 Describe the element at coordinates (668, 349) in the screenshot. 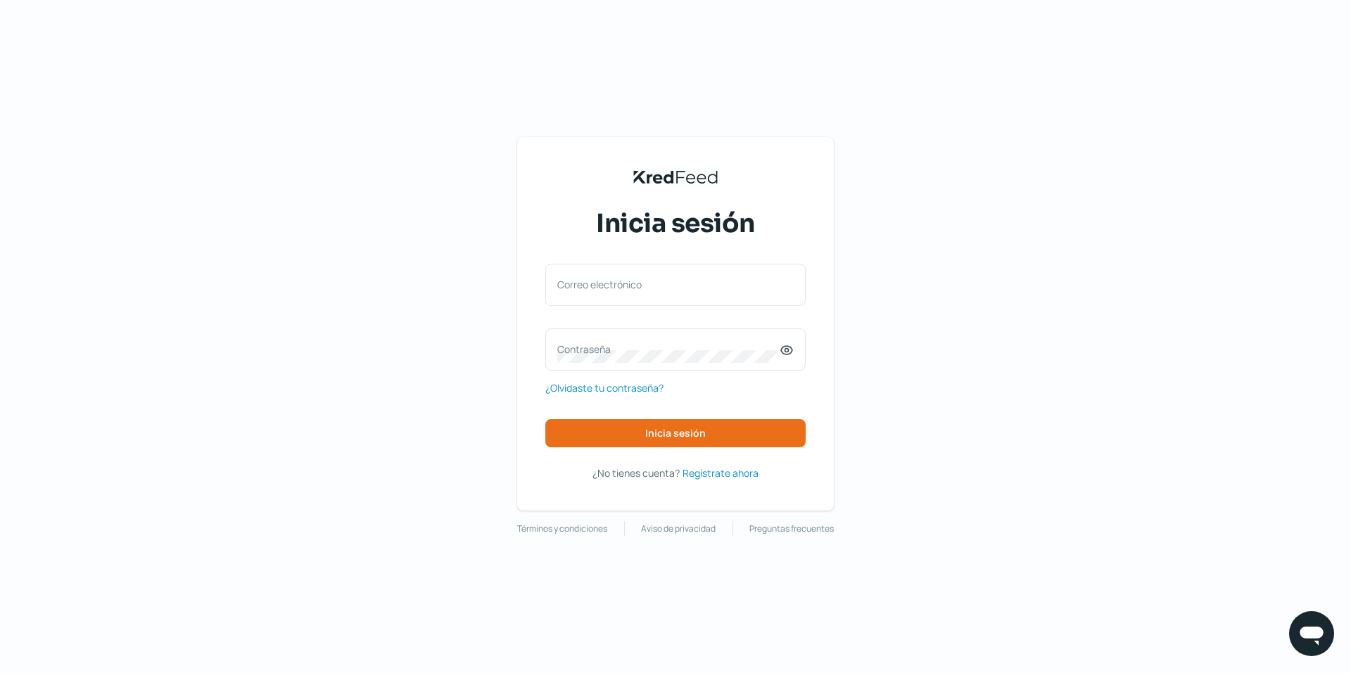

I see `label: Contraseña` at that location.